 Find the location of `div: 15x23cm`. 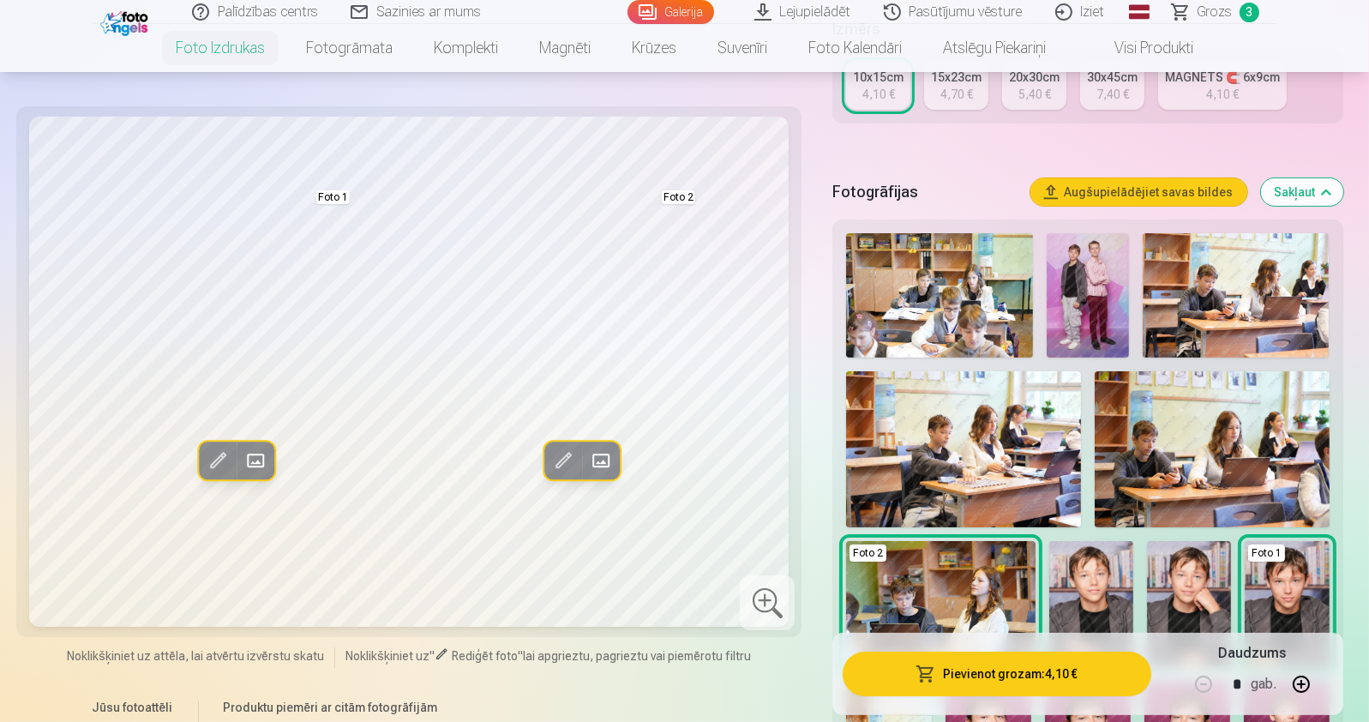

div: 15x23cm is located at coordinates (956, 77).